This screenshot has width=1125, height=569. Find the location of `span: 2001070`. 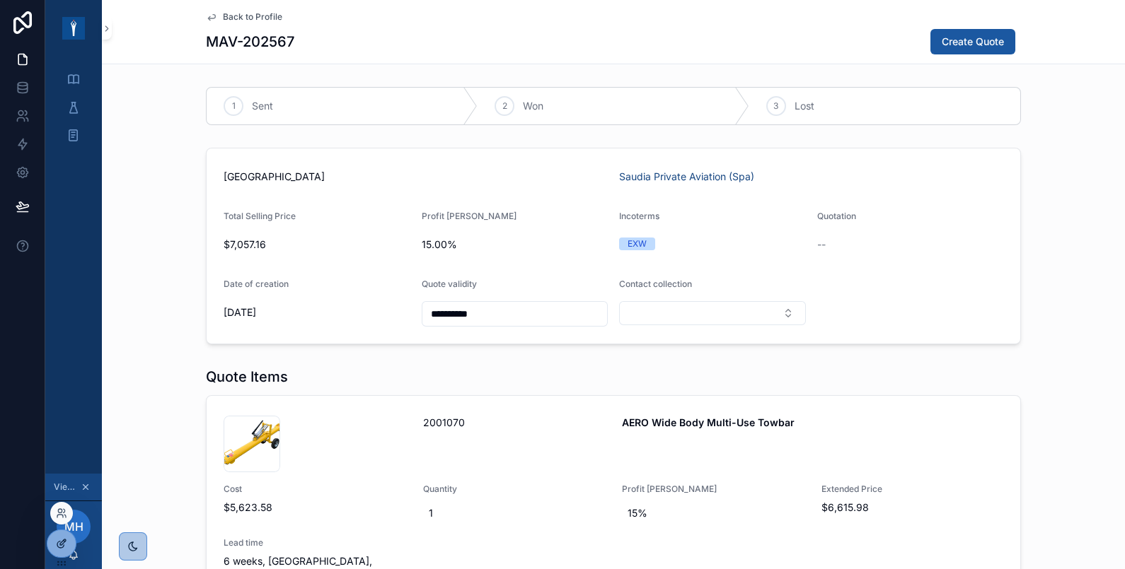

span: 2001070 is located at coordinates (514, 423).